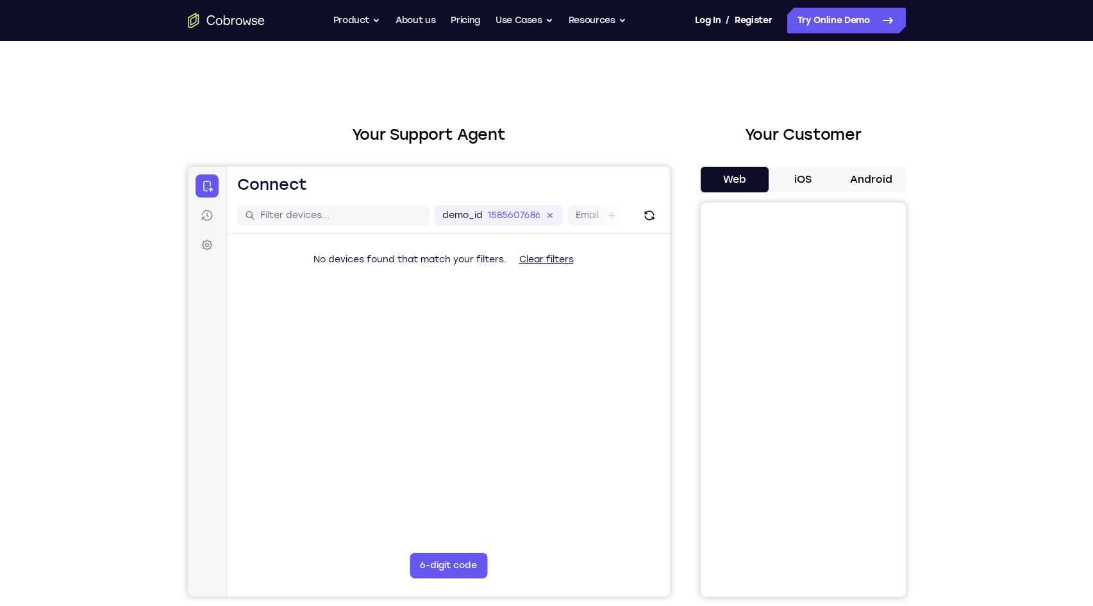 Image resolution: width=1093 pixels, height=606 pixels. What do you see at coordinates (429, 135) in the screenshot?
I see `h2: Your Support Agent` at bounding box center [429, 135].